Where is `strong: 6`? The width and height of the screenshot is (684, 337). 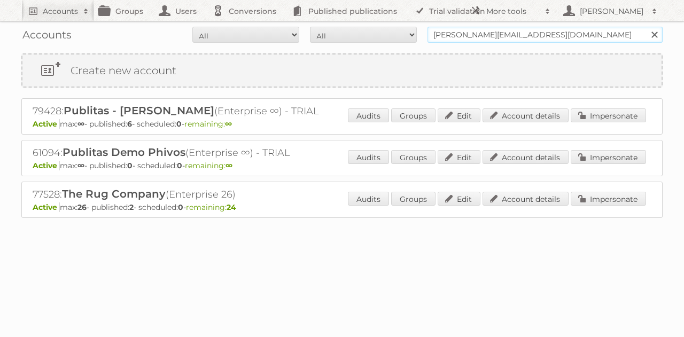 strong: 6 is located at coordinates (129, 124).